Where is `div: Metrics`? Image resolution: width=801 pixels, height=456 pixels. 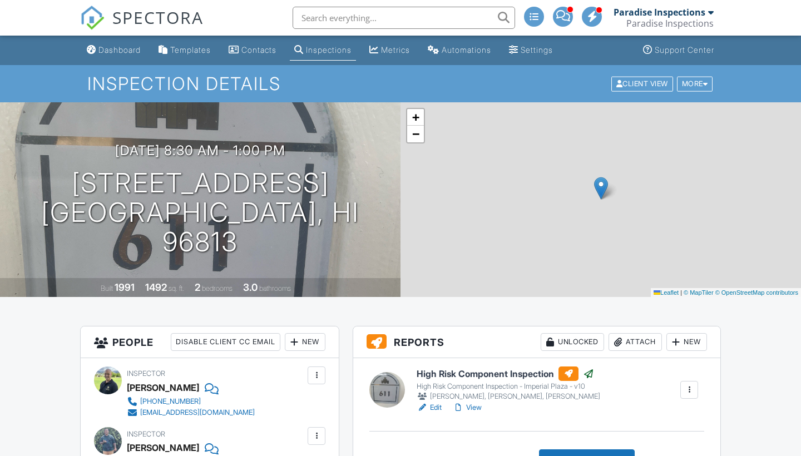
div: Metrics is located at coordinates (396, 50).